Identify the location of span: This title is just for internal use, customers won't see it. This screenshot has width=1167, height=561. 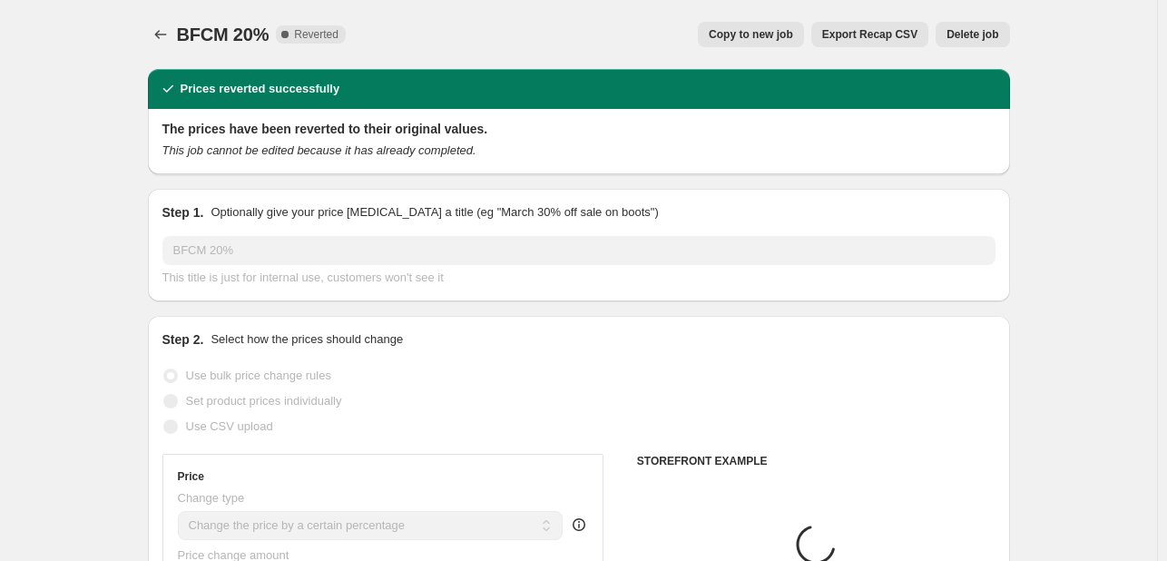
(303, 277).